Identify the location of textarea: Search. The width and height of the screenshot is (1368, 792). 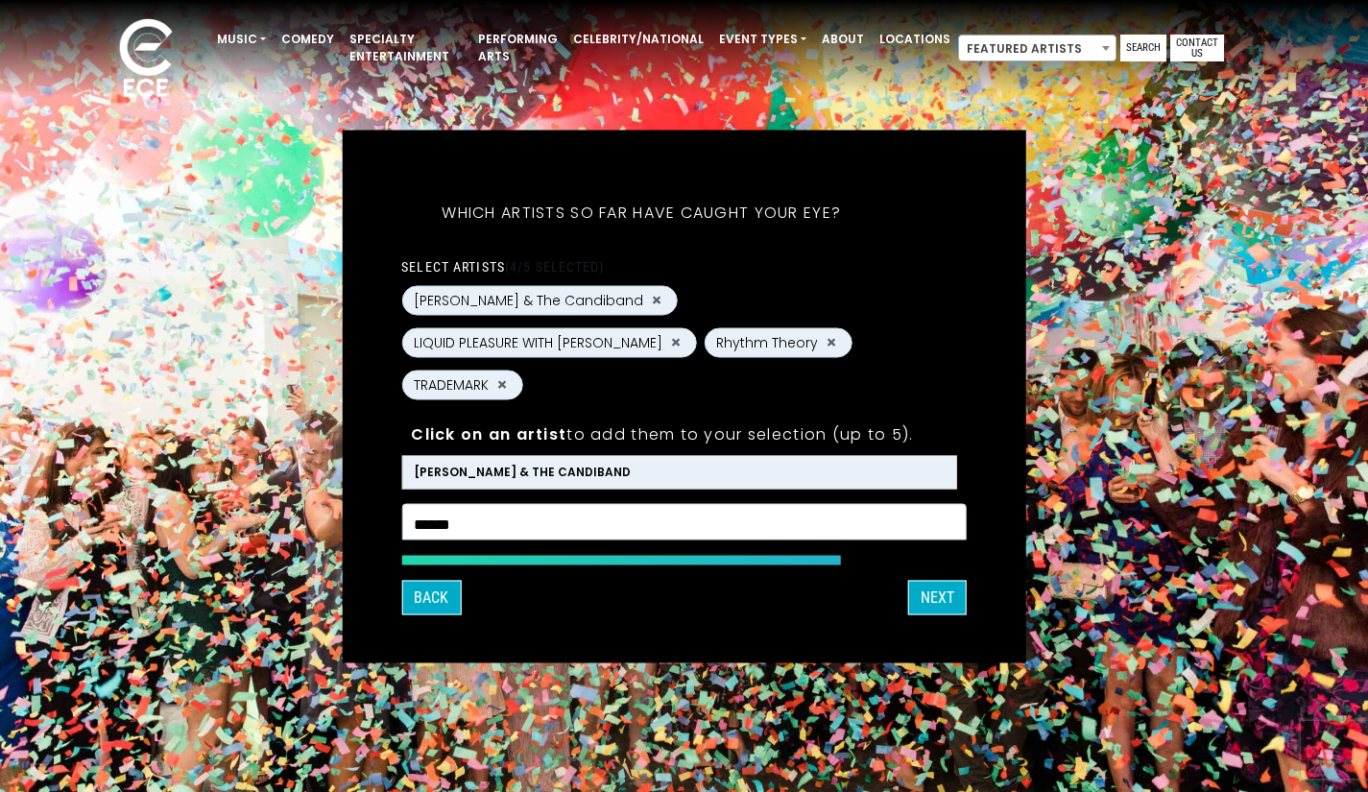
(684, 524).